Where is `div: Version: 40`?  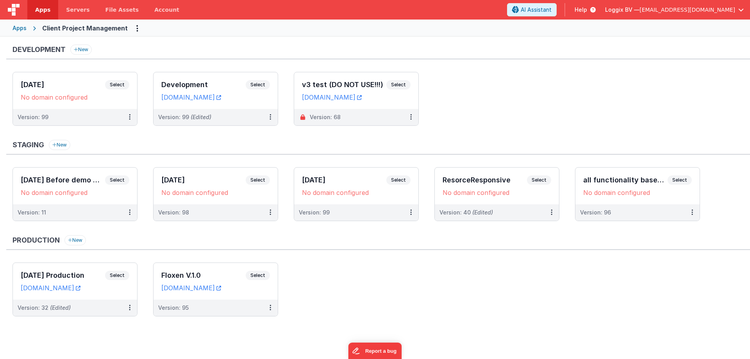
div: Version: 40 is located at coordinates (466, 213).